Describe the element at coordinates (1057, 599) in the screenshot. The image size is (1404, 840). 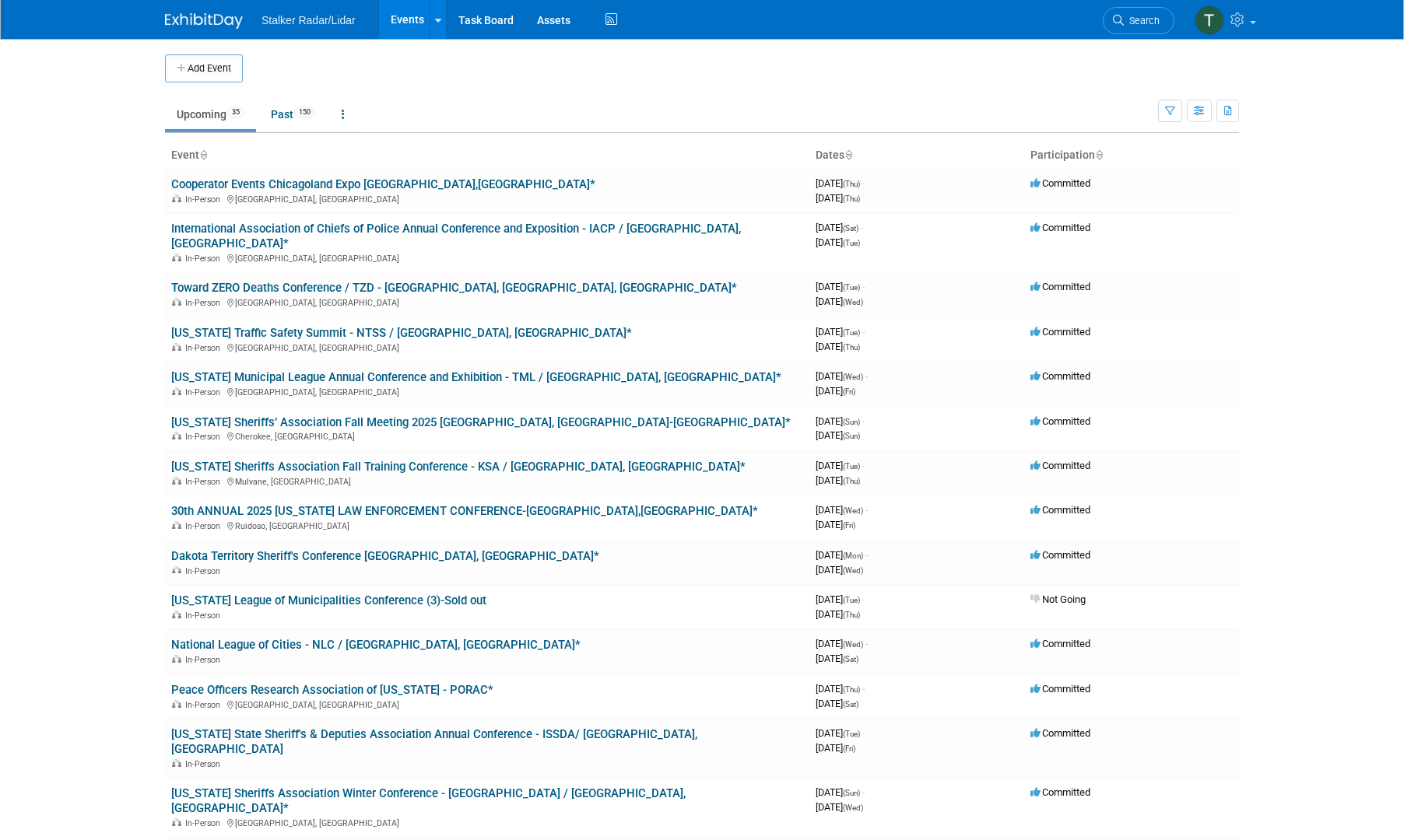
I see `span: Not Going` at that location.